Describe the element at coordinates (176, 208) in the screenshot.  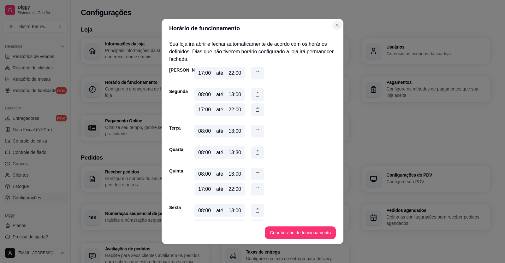
I see `div: Sexta` at that location.